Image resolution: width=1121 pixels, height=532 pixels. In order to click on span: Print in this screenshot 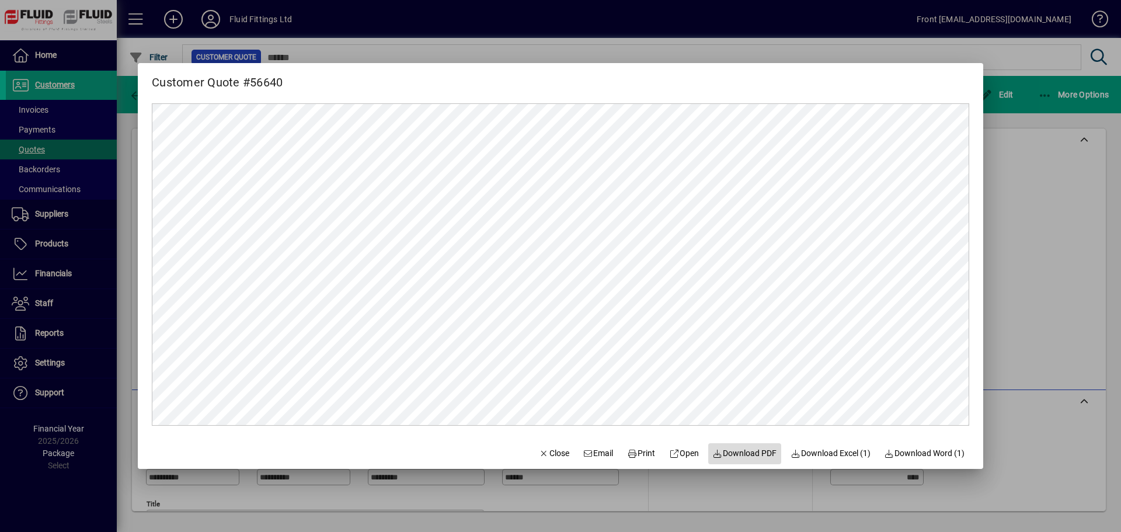, I will do `click(641, 453)`.